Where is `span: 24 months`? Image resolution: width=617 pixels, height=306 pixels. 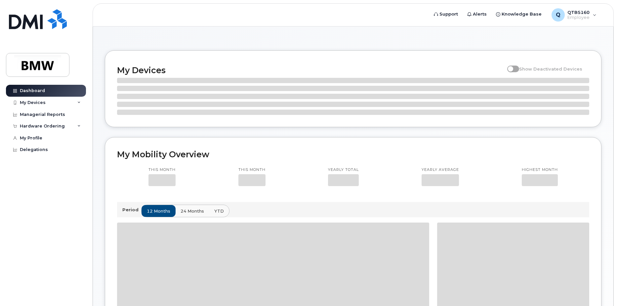
span: 24 months is located at coordinates (192, 211).